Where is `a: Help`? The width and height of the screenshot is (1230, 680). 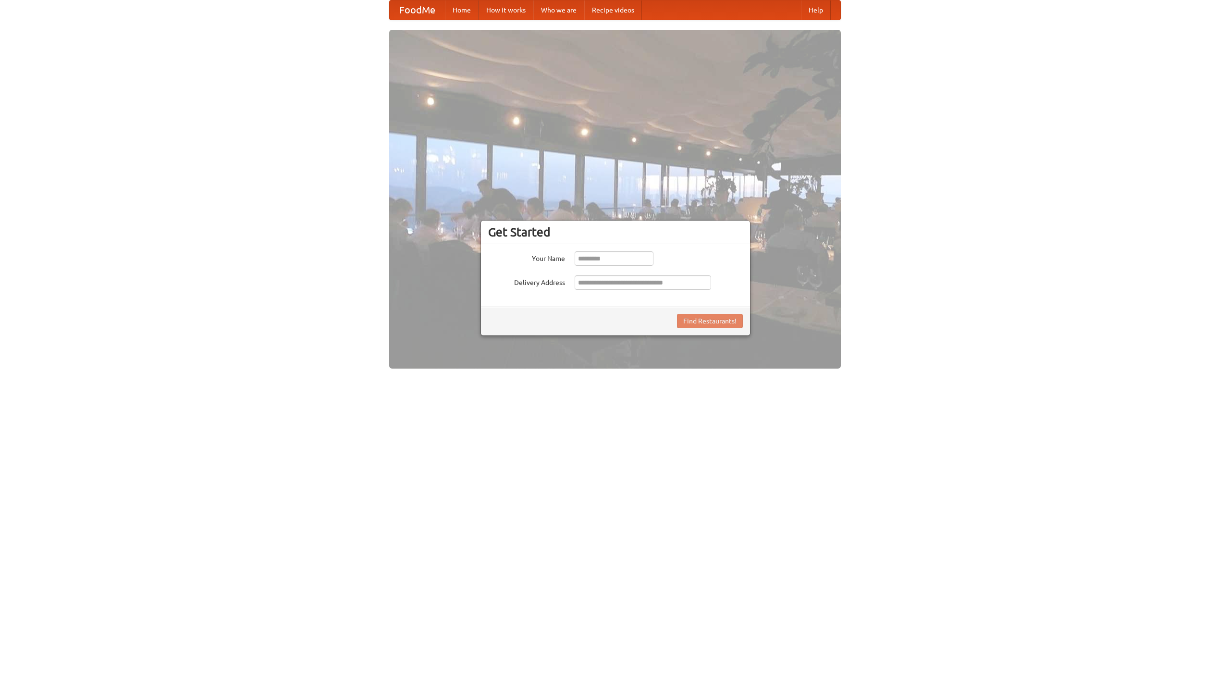
a: Help is located at coordinates (816, 10).